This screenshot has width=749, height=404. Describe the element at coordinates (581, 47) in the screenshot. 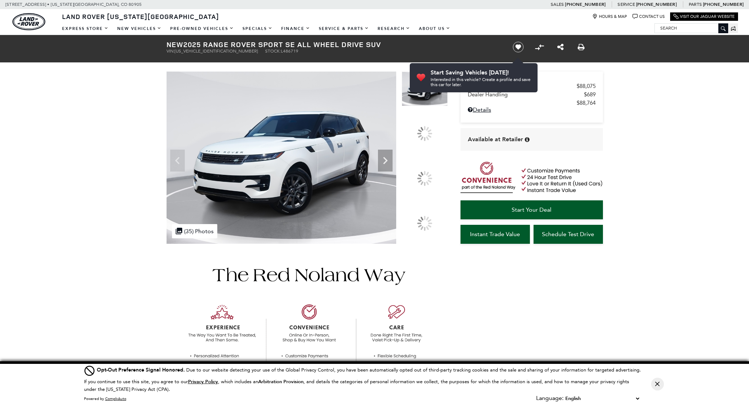

I see `a: Print this New 2025 Range Rover Sport SE All Wheel Drive SUV` at that location.